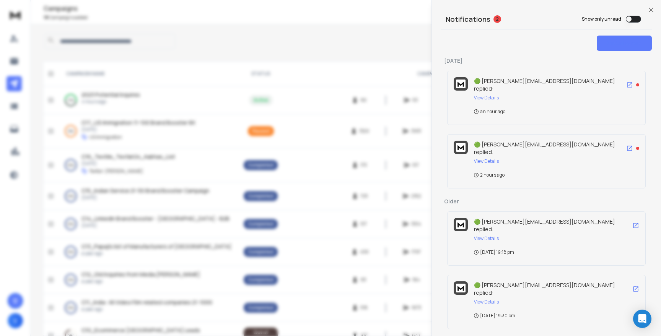  Describe the element at coordinates (602, 19) in the screenshot. I see `label: Show only unread` at that location.